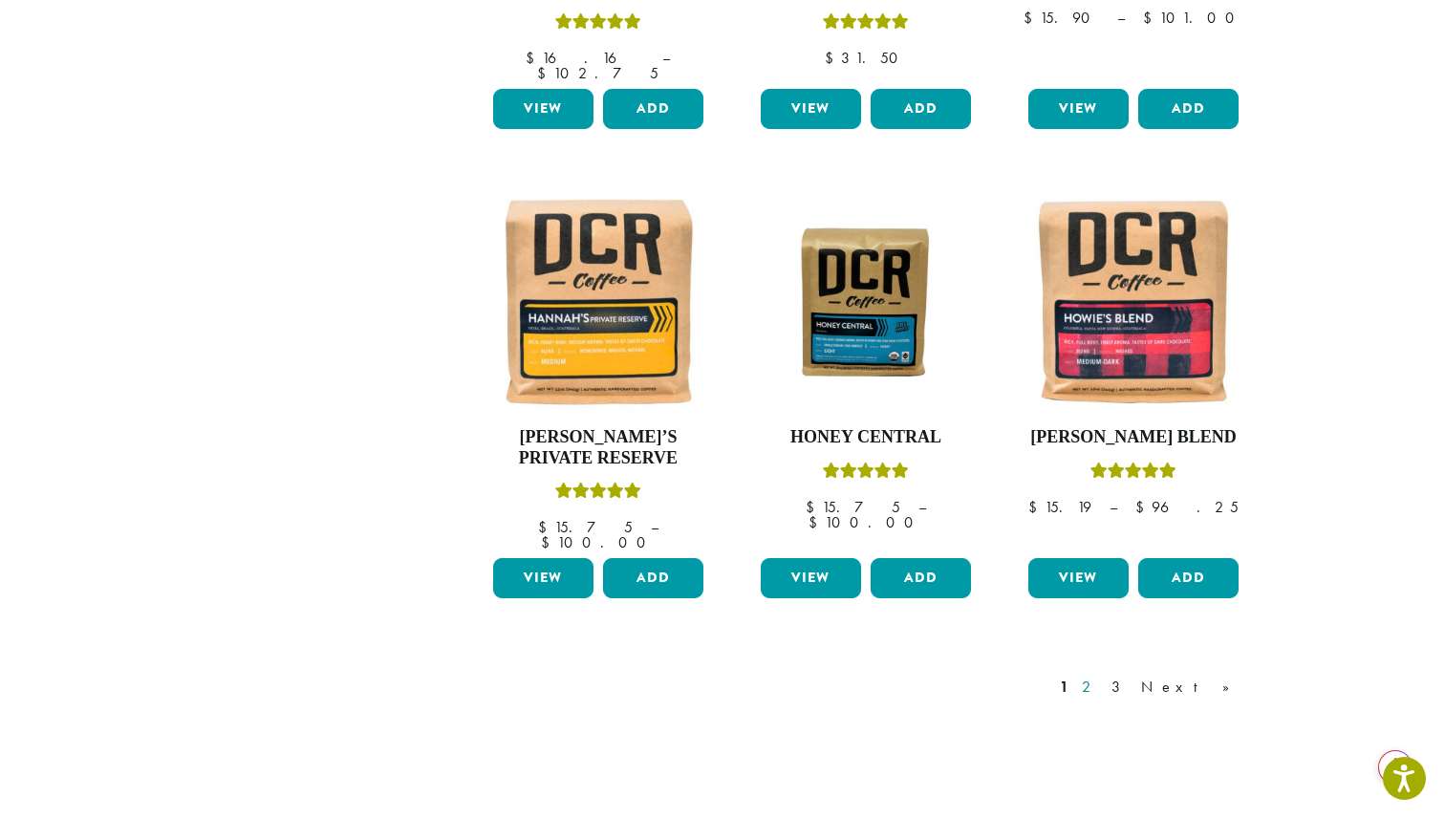 The width and height of the screenshot is (1445, 819). I want to click on bdi: 102.75, so click(597, 73).